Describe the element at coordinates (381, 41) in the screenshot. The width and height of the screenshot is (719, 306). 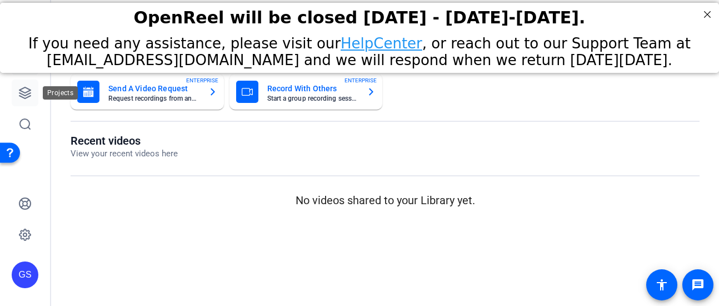
I see `a: HelpCenter` at that location.